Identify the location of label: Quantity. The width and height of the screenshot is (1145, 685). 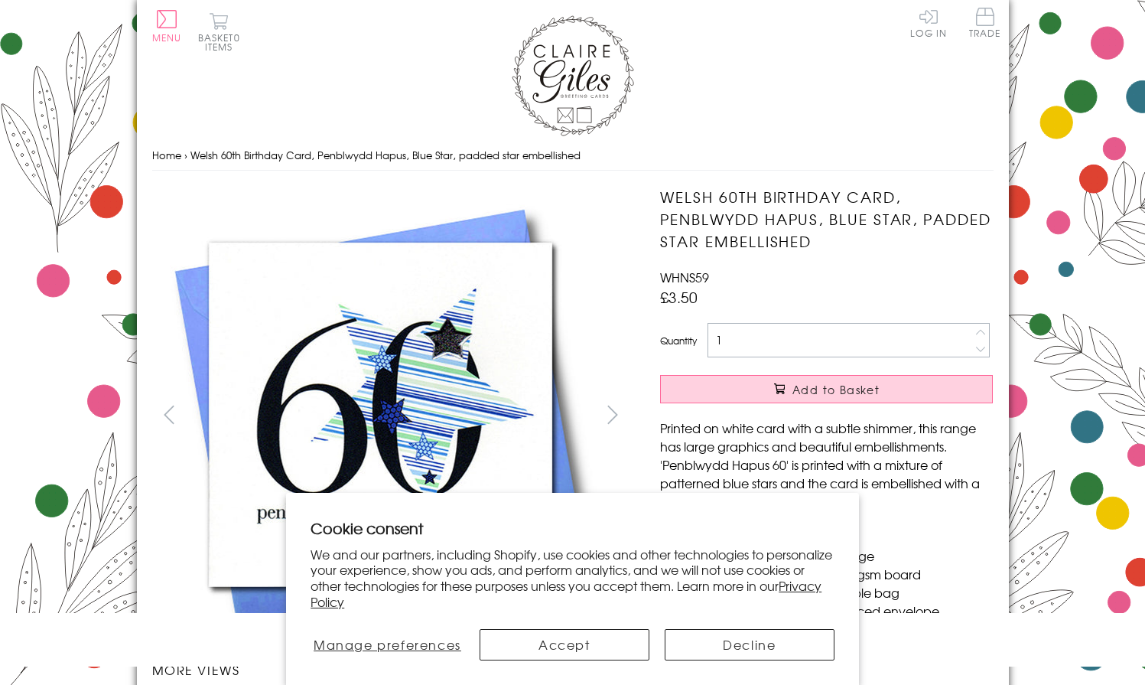
(678, 340).